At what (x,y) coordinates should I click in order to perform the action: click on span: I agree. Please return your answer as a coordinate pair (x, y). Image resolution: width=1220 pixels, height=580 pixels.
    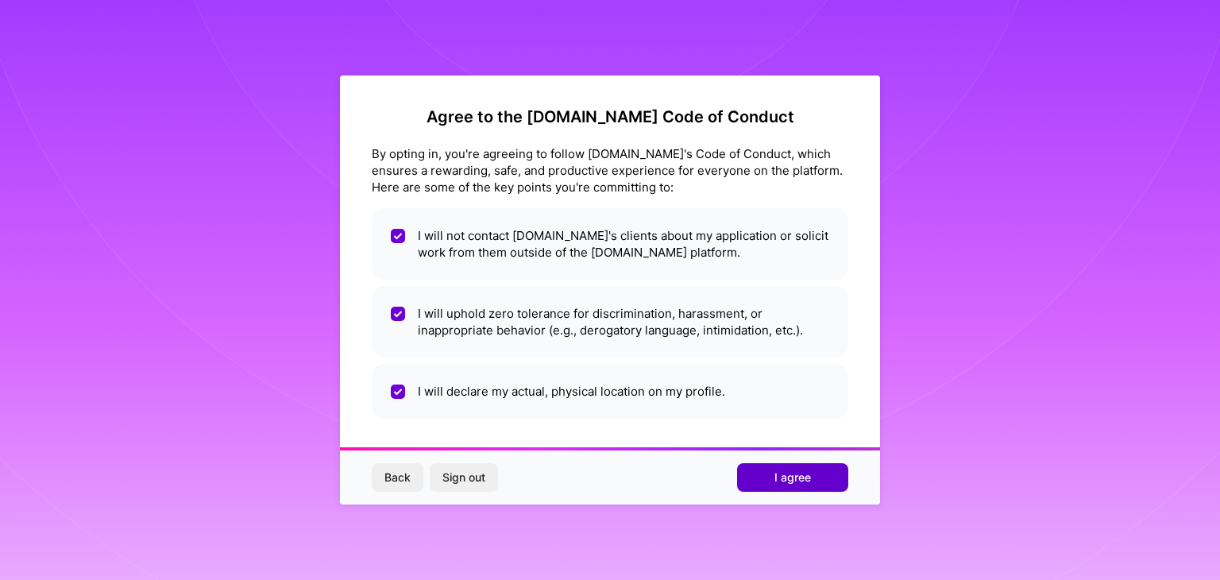
    Looking at the image, I should click on (793, 477).